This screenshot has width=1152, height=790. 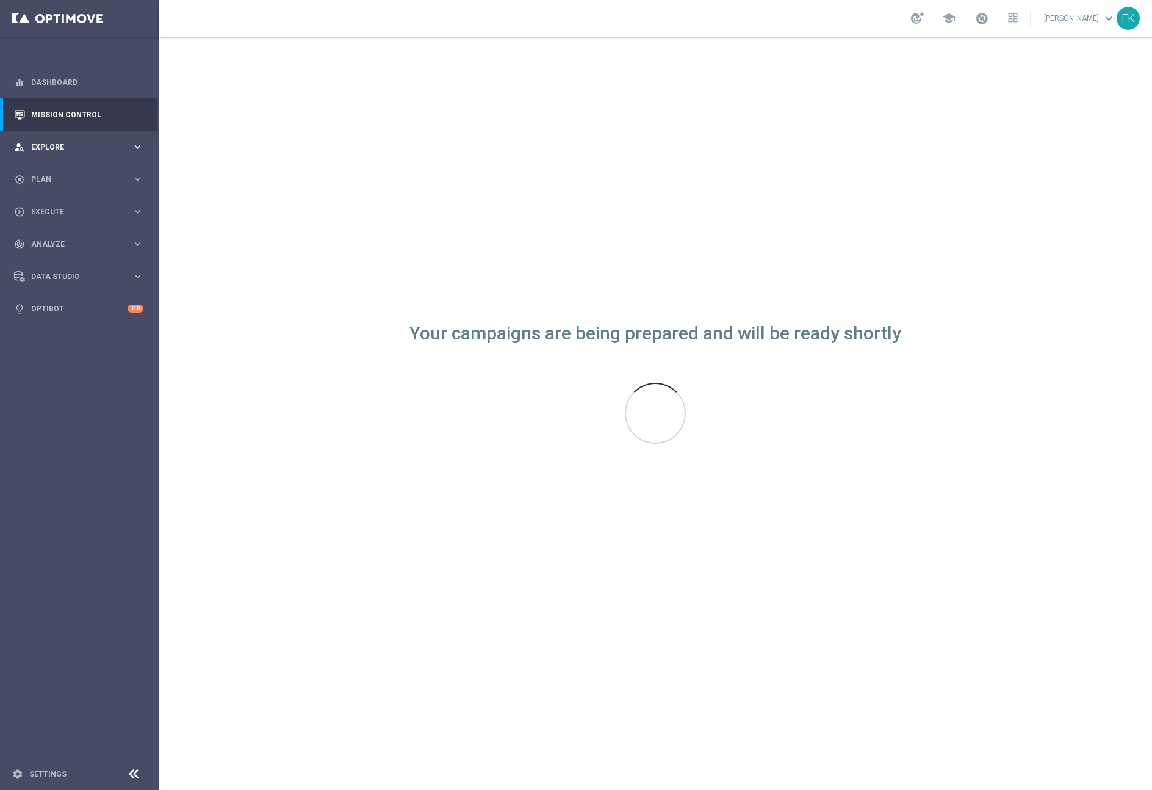 What do you see at coordinates (81, 179) in the screenshot?
I see `span: Plan` at bounding box center [81, 179].